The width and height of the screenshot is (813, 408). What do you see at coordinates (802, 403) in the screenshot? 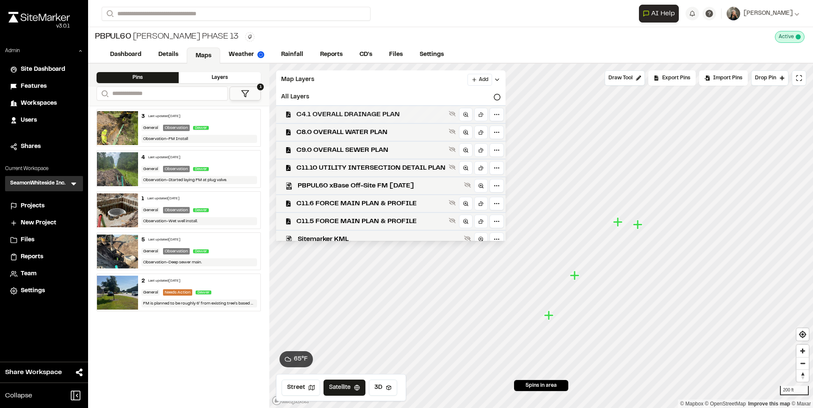
I see `a: Maxar` at bounding box center [802, 403].